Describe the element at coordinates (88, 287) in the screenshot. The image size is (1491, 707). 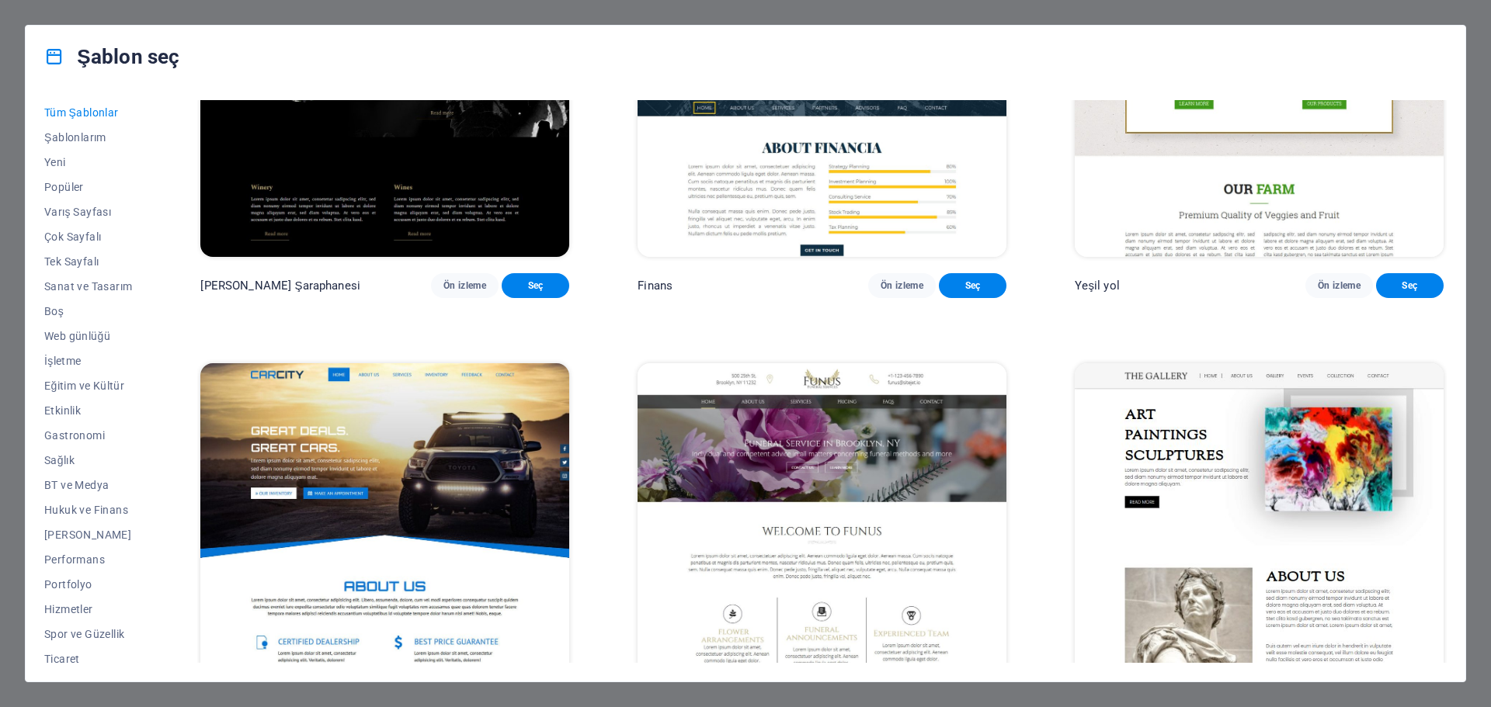
I see `button: Sanat ve Tasarım` at that location.